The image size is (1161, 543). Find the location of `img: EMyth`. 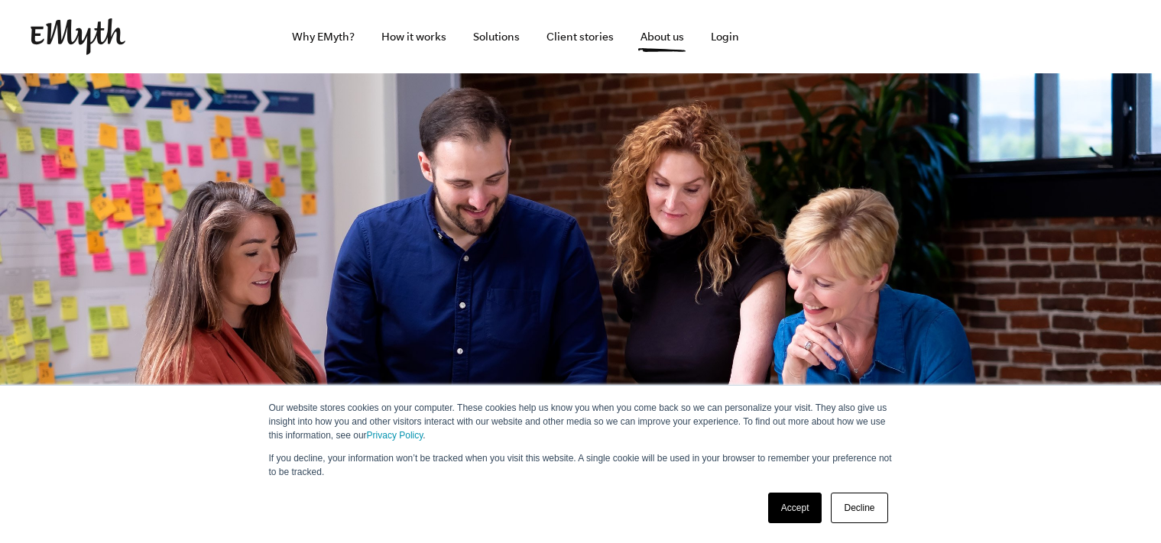

img: EMyth is located at coordinates (78, 37).